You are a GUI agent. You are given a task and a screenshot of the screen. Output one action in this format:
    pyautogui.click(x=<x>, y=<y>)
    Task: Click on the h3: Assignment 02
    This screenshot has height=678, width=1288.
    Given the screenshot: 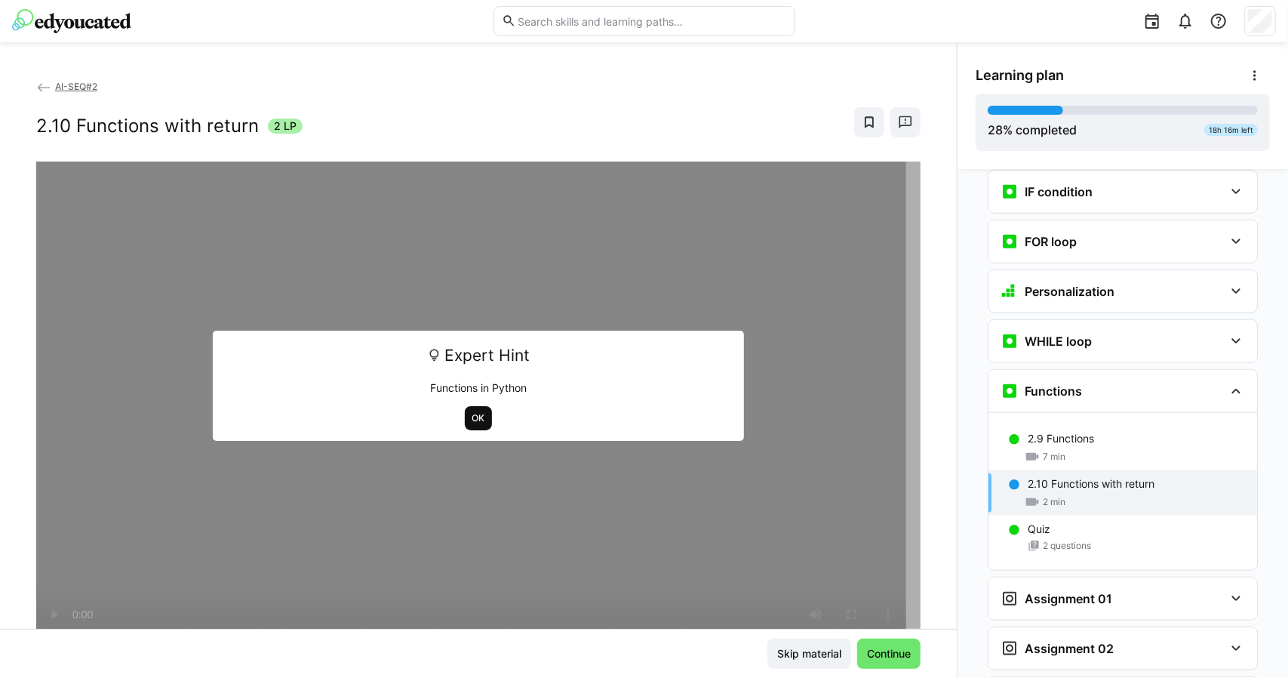 What is the action you would take?
    pyautogui.click(x=1069, y=648)
    